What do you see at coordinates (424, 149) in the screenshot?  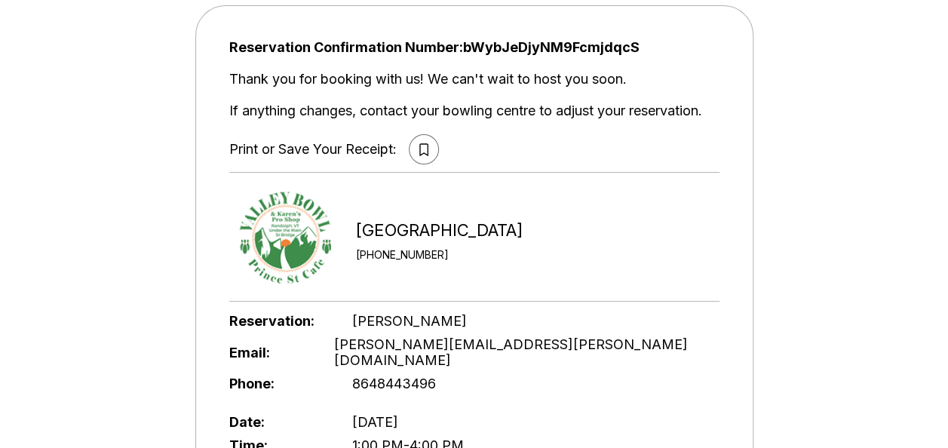 I see `button: print reservation as PDF` at bounding box center [424, 149].